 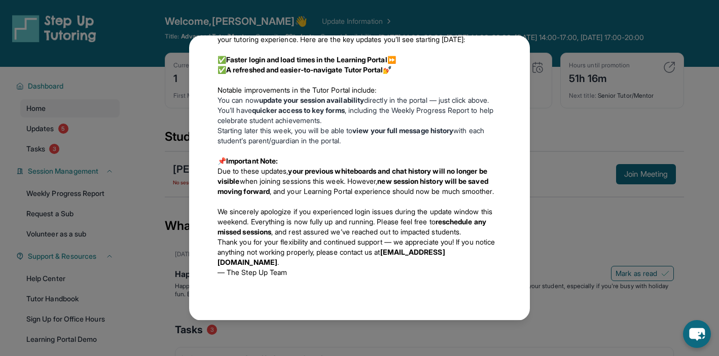 What do you see at coordinates (297, 90) in the screenshot?
I see `span: Notable improvements in the Tutor Portal include:` at bounding box center [297, 90].